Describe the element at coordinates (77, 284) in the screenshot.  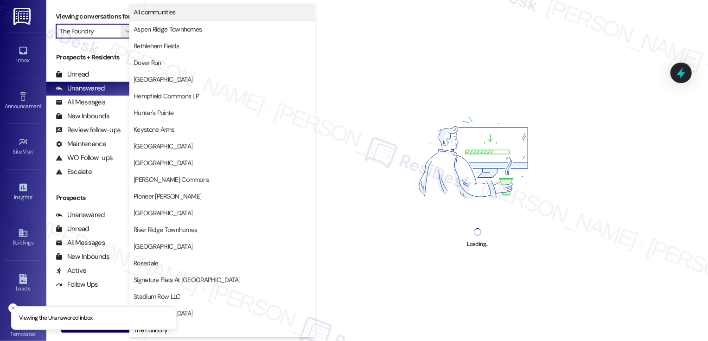
I see `div: Follow Ups` at that location.